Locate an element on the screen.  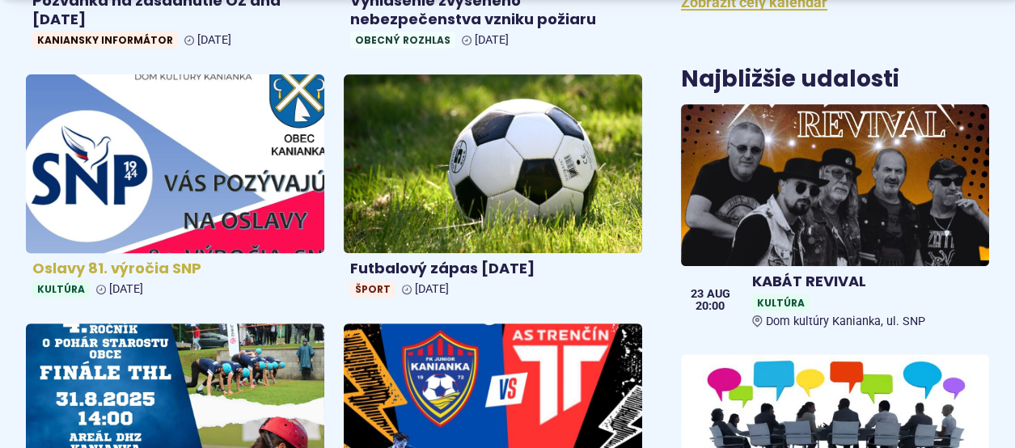
span: Obecný rozhlas is located at coordinates (403, 40).